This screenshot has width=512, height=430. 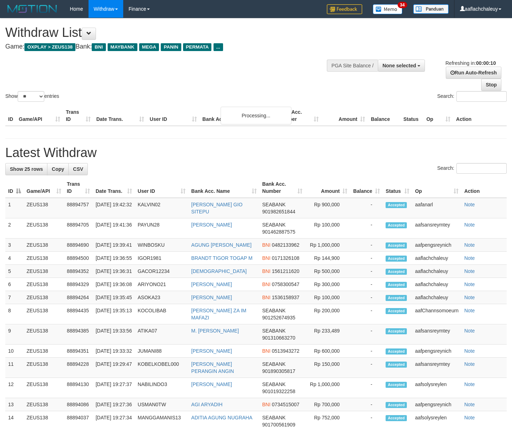 I want to click on td: 88894352, so click(x=78, y=271).